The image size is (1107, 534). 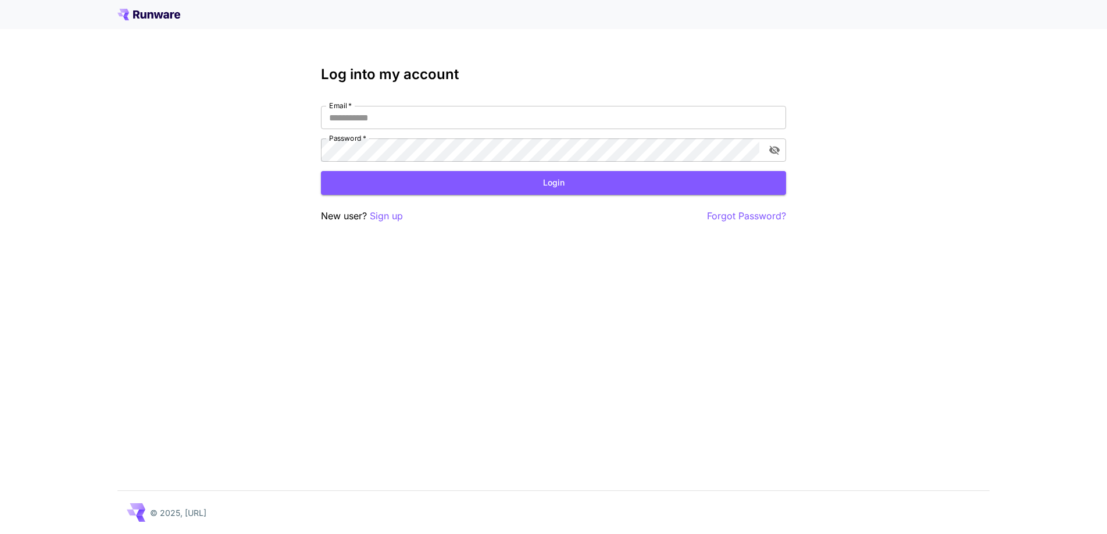 I want to click on label: Password, so click(x=348, y=138).